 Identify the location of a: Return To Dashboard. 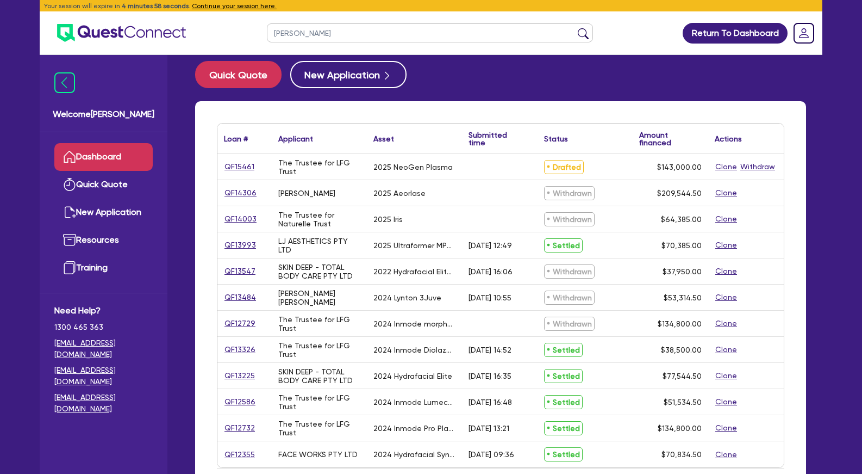
(735, 33).